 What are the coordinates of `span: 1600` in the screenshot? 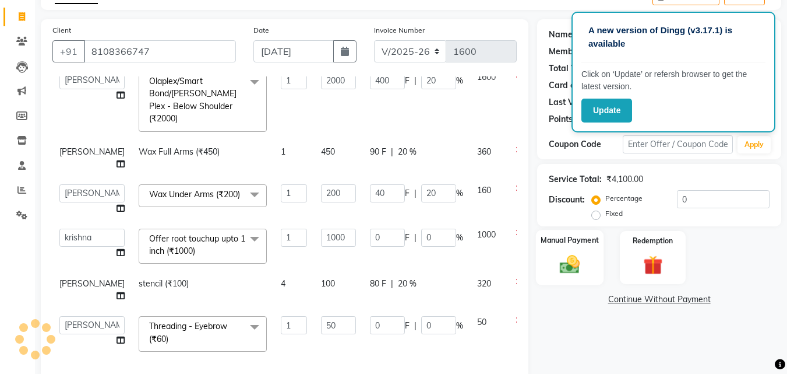 It's located at (487, 77).